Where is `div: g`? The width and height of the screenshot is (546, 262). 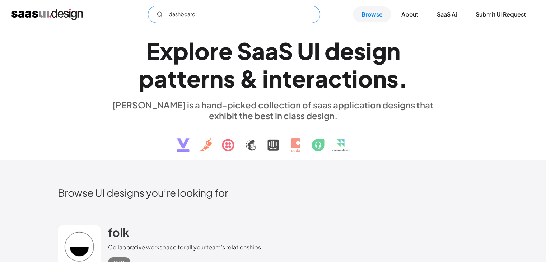
div: g is located at coordinates (379, 51).